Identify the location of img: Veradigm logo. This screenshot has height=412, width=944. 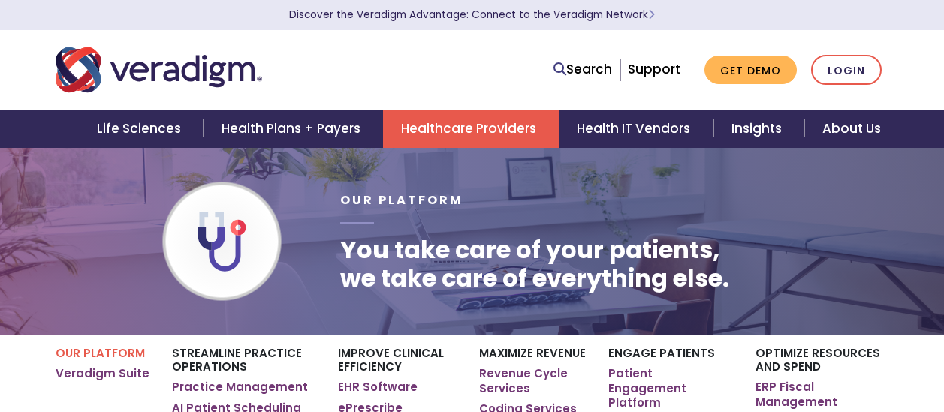
(158, 70).